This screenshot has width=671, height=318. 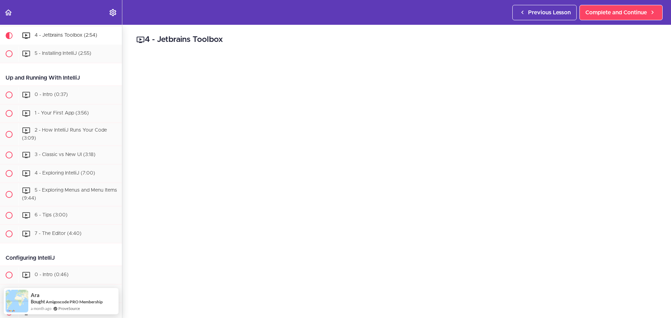 What do you see at coordinates (65, 155) in the screenshot?
I see `span: 3 - Classic vs New UI (3:18)` at bounding box center [65, 155].